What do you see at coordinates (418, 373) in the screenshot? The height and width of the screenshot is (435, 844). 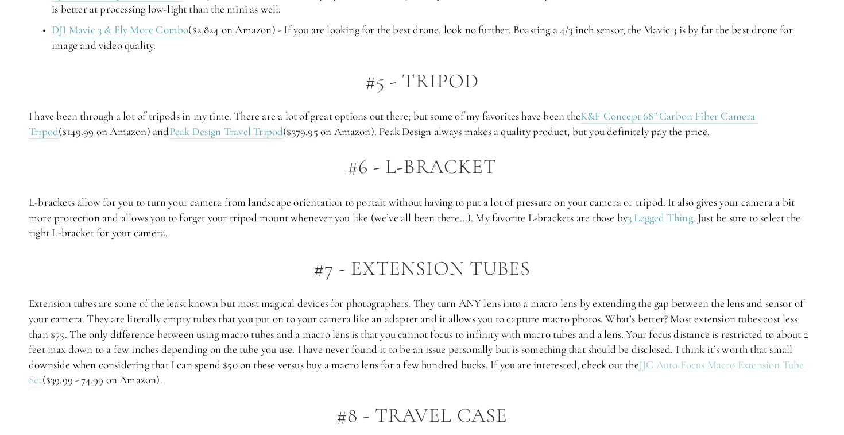 I see `a: JJC Auto Focus Macro Extension Tube Set` at bounding box center [418, 373].